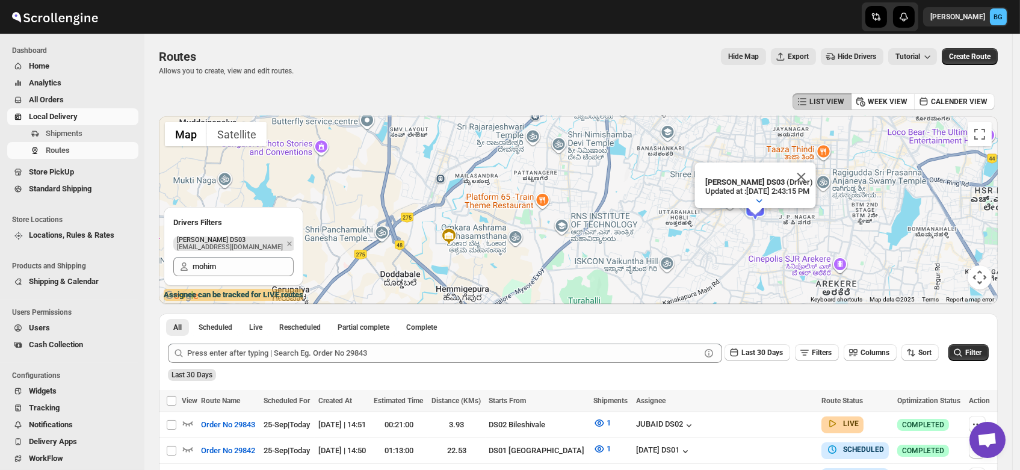  What do you see at coordinates (969, 57) in the screenshot?
I see `span: Create Route` at bounding box center [969, 57].